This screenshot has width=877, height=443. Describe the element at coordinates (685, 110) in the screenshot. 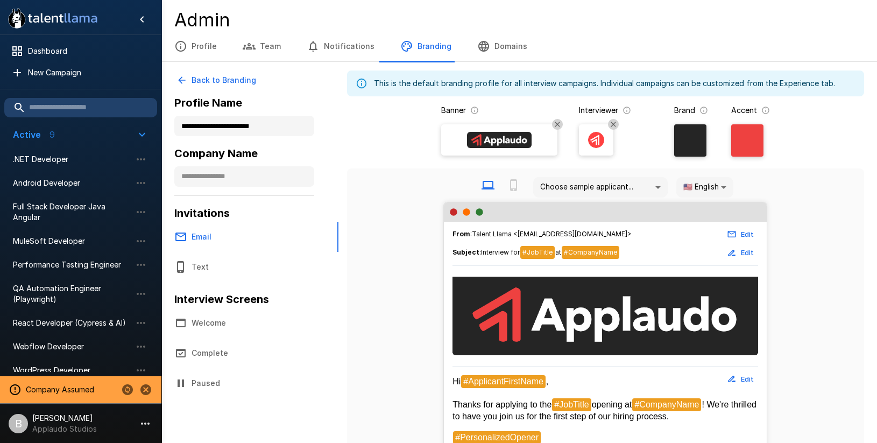

I see `p: Brand` at that location.